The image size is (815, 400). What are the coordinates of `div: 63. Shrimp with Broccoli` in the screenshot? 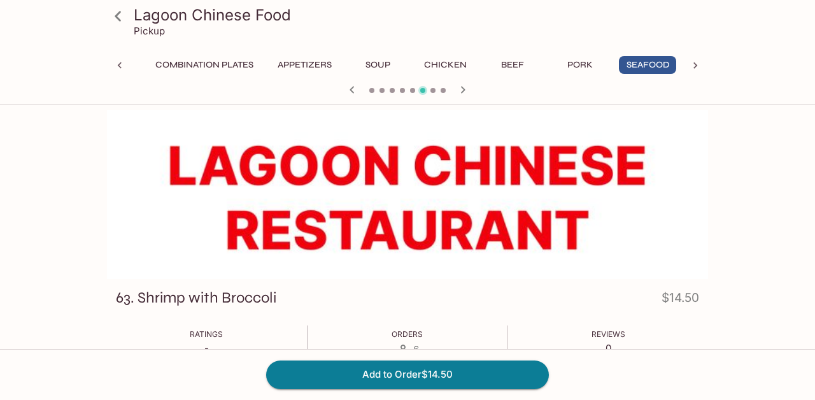 It's located at (408, 194).